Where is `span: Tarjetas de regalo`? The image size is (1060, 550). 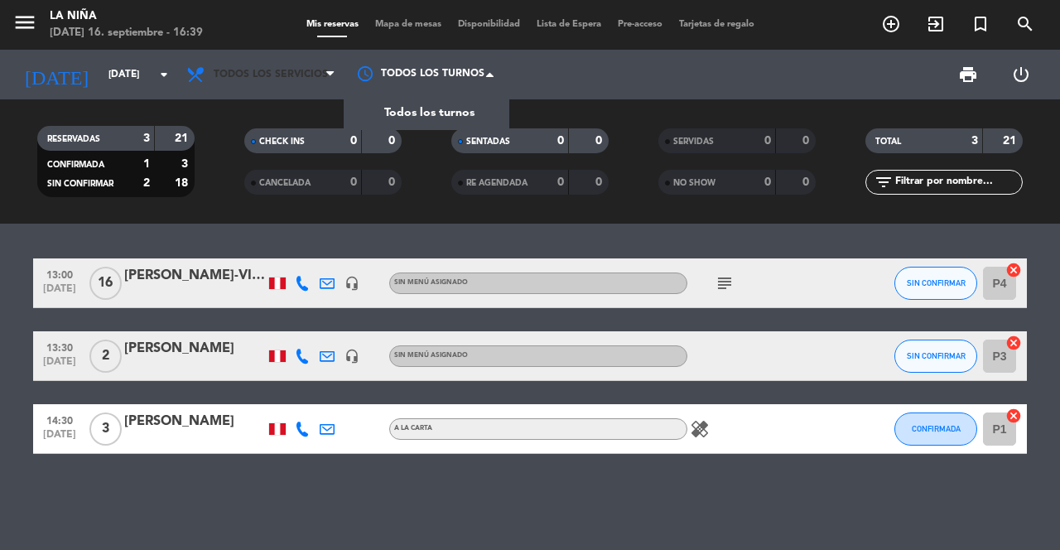 span: Tarjetas de regalo is located at coordinates (716, 24).